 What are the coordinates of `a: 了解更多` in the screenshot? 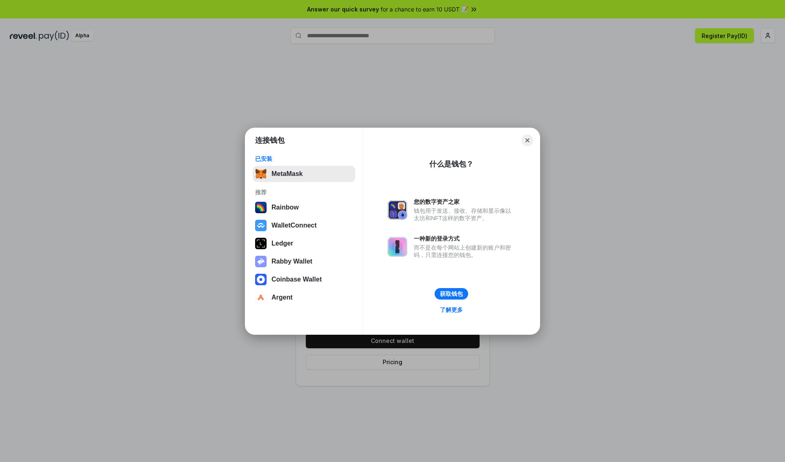 It's located at (451, 310).